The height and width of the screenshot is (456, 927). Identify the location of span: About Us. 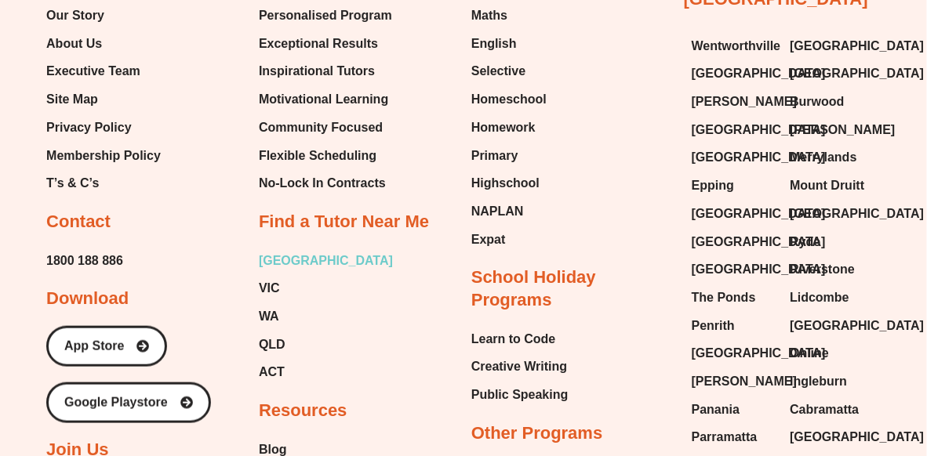
(74, 44).